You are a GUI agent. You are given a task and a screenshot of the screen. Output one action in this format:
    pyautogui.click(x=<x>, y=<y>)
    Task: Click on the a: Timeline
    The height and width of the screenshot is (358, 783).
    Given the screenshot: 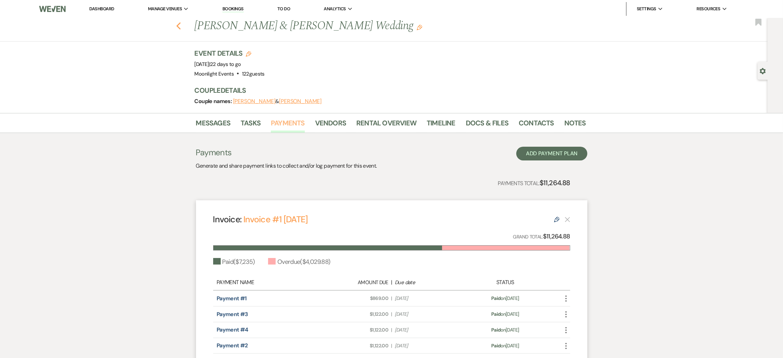 What is the action you would take?
    pyautogui.click(x=441, y=125)
    